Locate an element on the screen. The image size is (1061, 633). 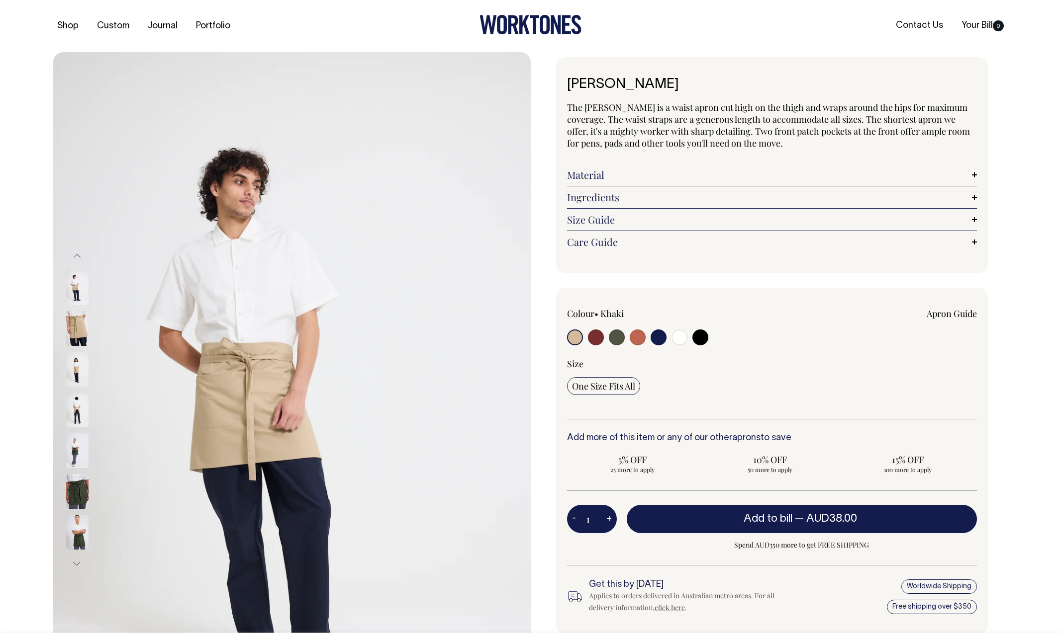
input: 5% OFF 25 more to apply is located at coordinates (632, 464).